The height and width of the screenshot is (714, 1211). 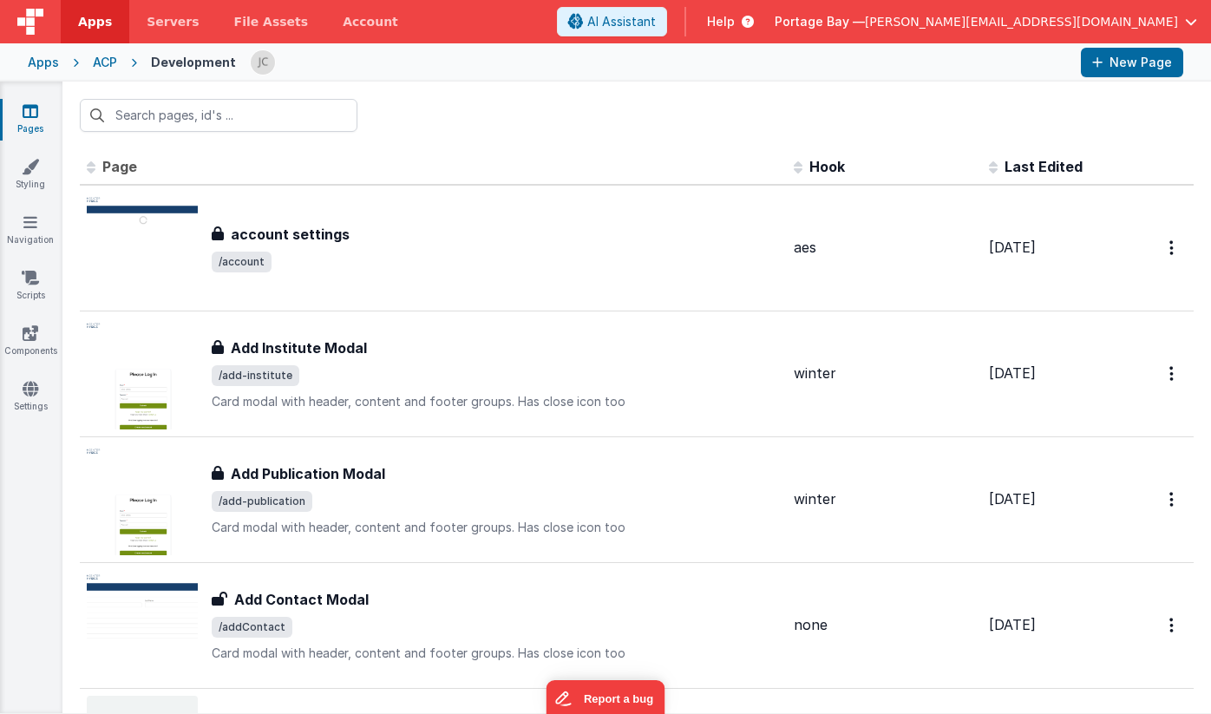 What do you see at coordinates (255, 376) in the screenshot?
I see `span: /add-institute` at bounding box center [255, 376].